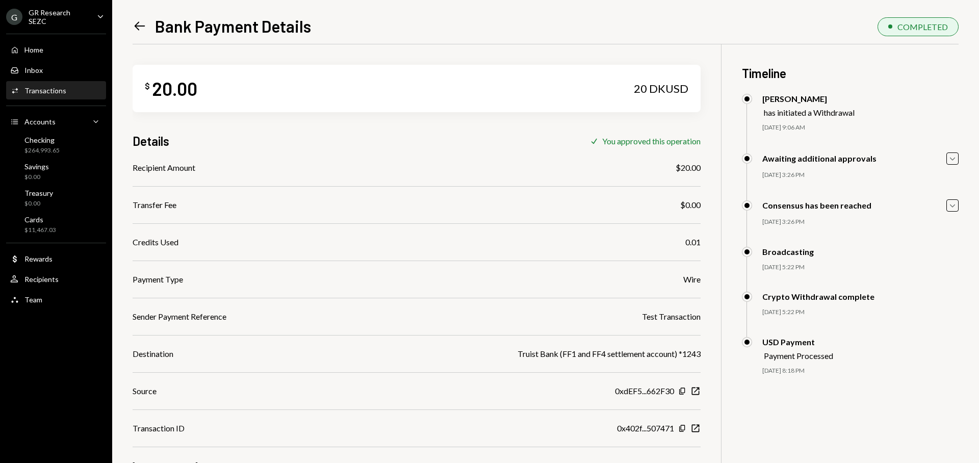  I want to click on div: Awaiting additional approvals, so click(820, 158).